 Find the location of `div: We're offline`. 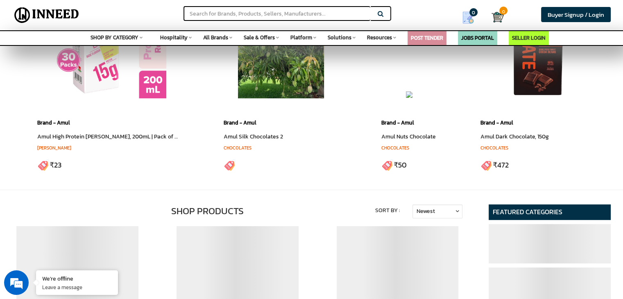

div: We're offline is located at coordinates (77, 278).